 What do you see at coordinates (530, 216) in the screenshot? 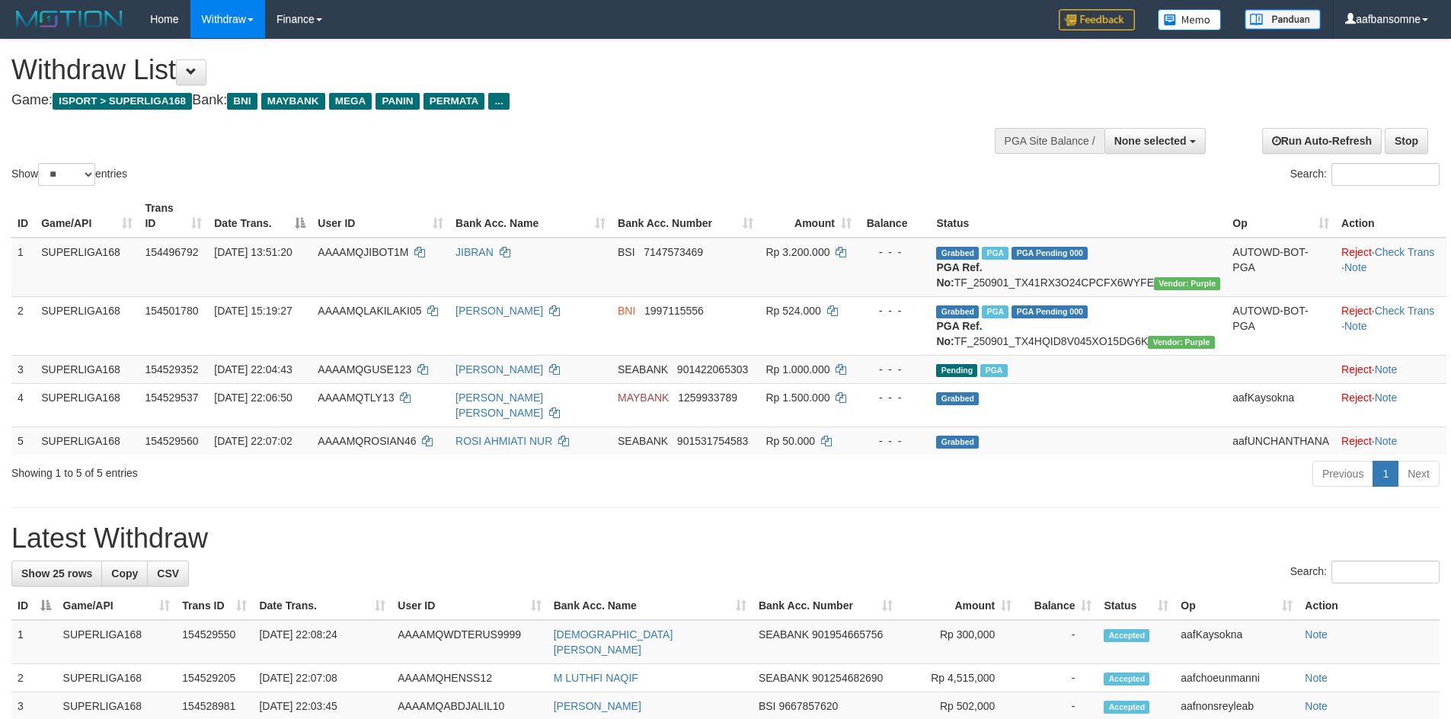
I see `th: Bank Acc. Name: activate to sort column ascending` at bounding box center [530, 216].